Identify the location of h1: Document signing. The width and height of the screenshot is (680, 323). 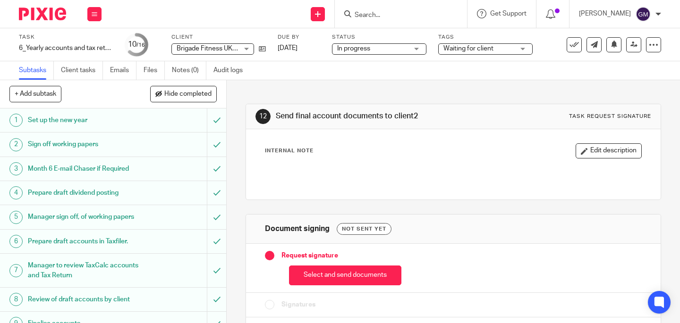
(297, 229).